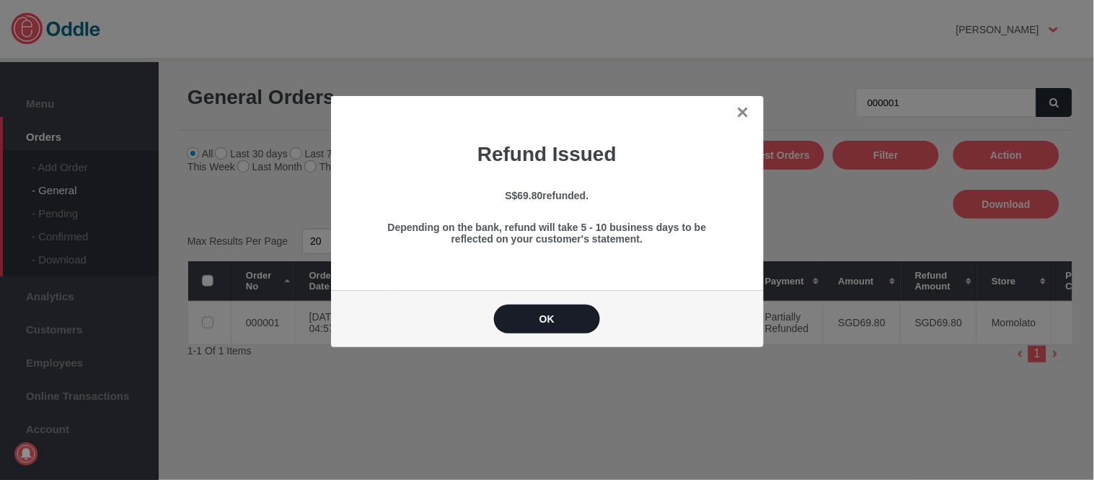  I want to click on span: S$, so click(511, 195).